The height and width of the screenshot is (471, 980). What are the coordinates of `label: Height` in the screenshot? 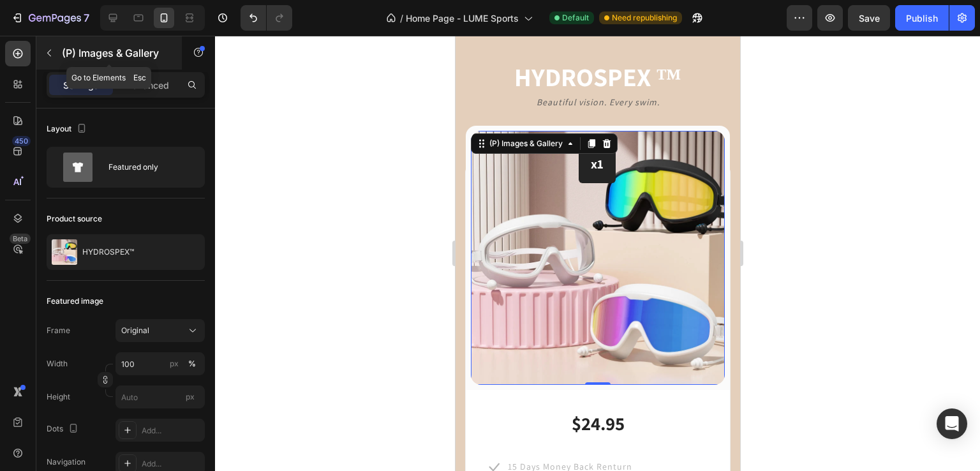 It's located at (58, 397).